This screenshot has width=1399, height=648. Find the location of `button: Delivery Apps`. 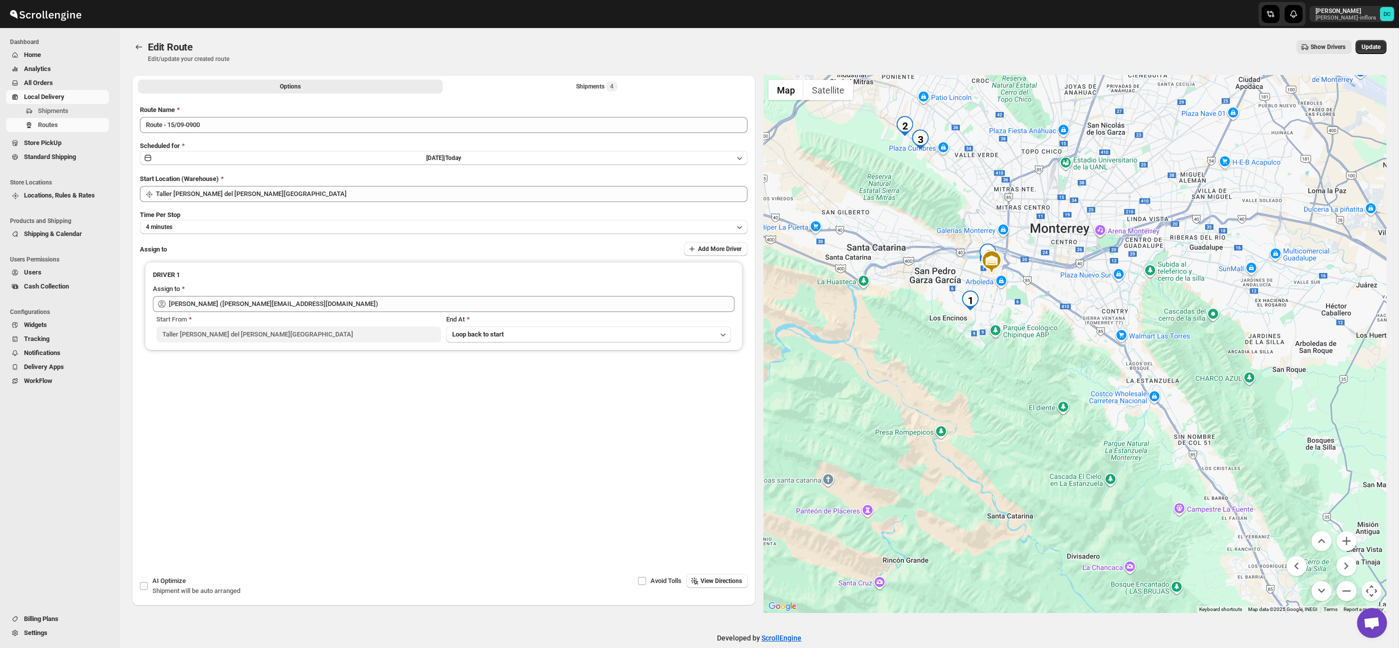

button: Delivery Apps is located at coordinates (57, 367).